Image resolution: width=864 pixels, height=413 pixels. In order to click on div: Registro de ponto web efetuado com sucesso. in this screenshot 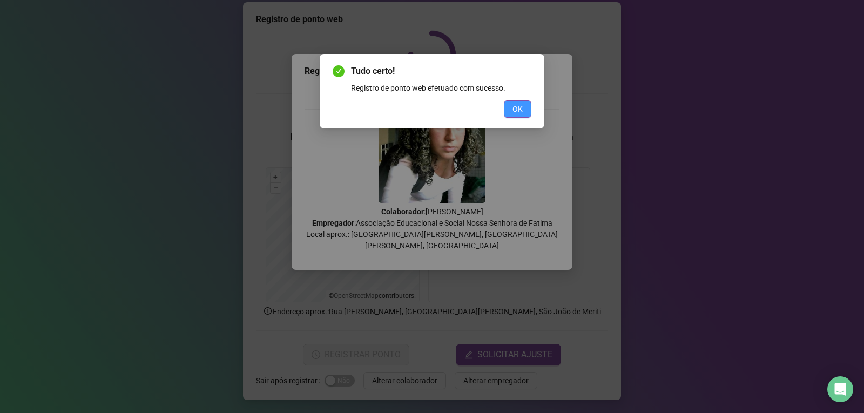, I will do `click(441, 88)`.